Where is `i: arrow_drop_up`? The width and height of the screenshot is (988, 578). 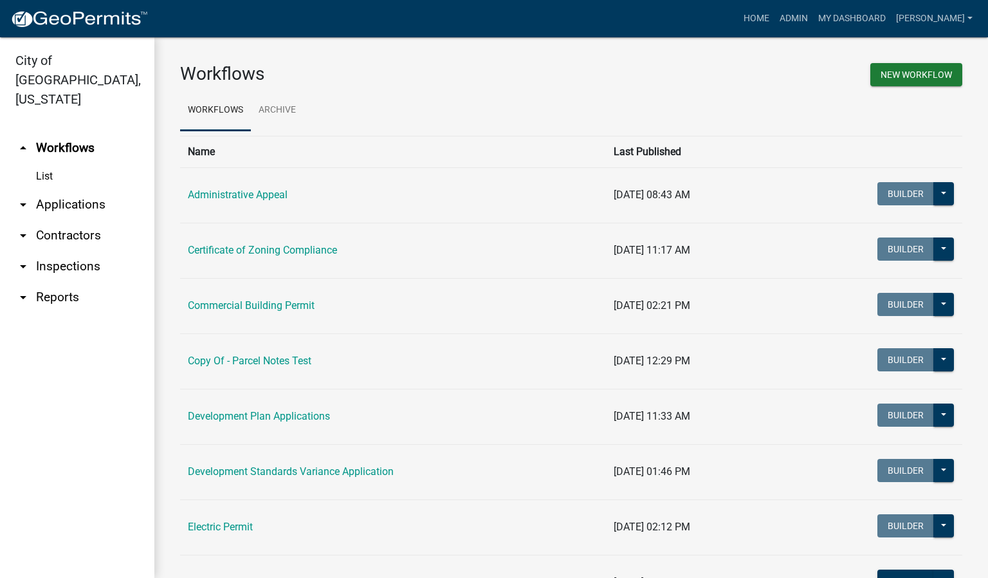
i: arrow_drop_up is located at coordinates (23, 148).